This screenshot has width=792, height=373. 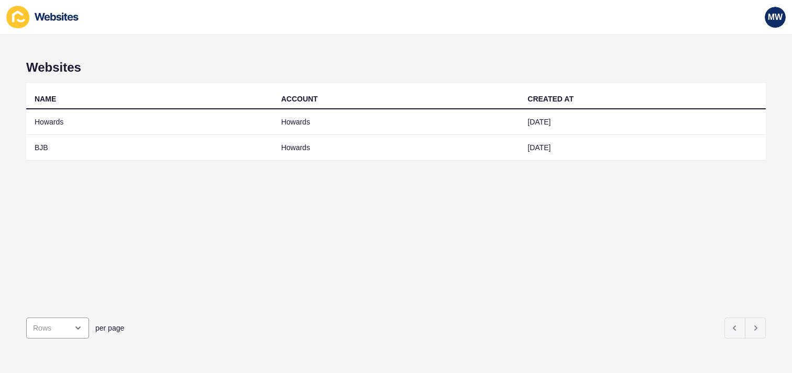 What do you see at coordinates (58, 328) in the screenshot?
I see `div: open menu` at bounding box center [58, 328].